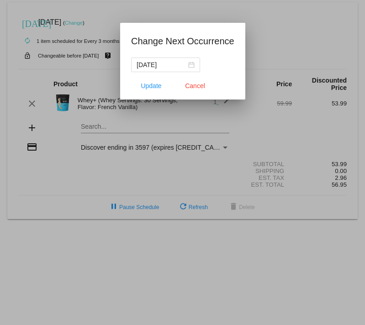 The height and width of the screenshot is (325, 365). Describe the element at coordinates (151, 86) in the screenshot. I see `span: Update` at that location.